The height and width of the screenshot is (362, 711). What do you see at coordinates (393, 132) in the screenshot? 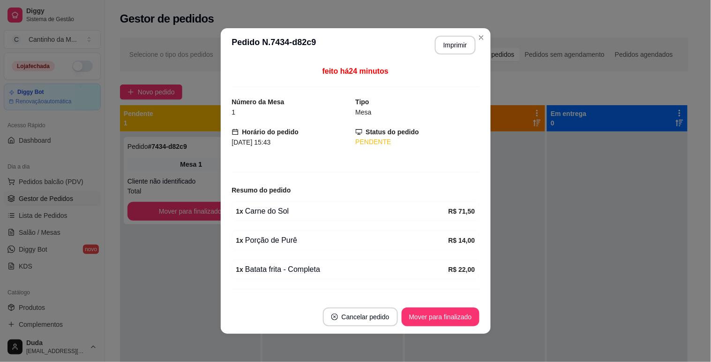
I see `strong: Status do pedido` at bounding box center [393, 132].